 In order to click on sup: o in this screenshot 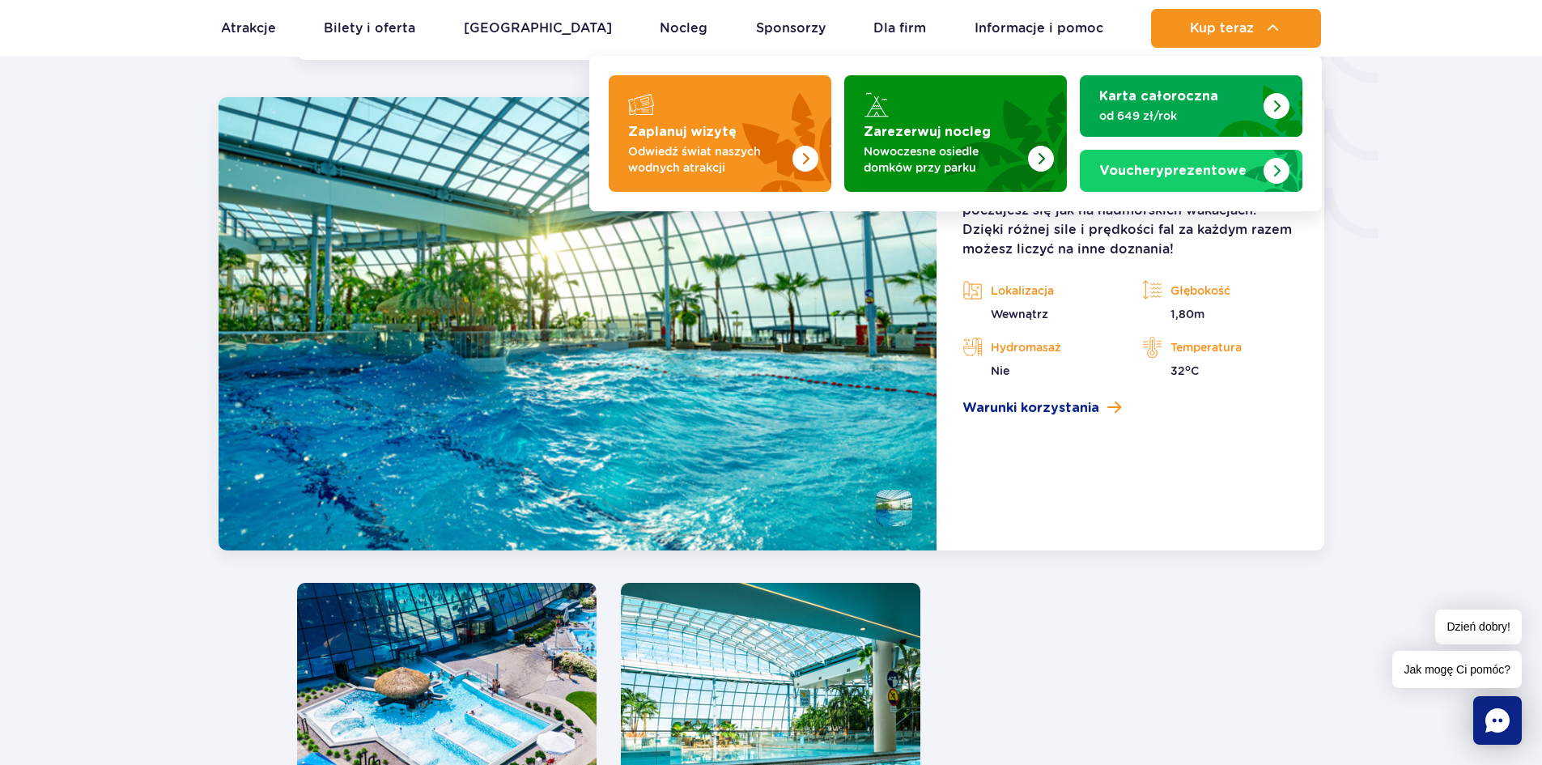, I will do `click(1188, 368)`.